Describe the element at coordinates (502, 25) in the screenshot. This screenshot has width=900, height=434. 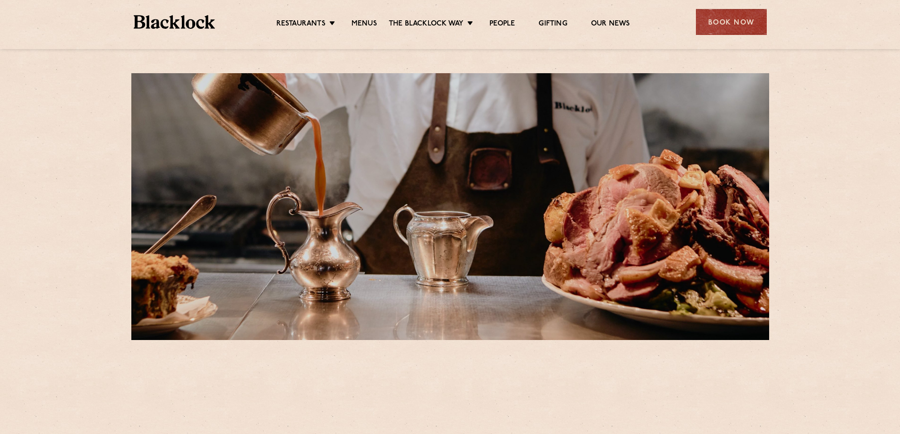
I see `a: People` at that location.